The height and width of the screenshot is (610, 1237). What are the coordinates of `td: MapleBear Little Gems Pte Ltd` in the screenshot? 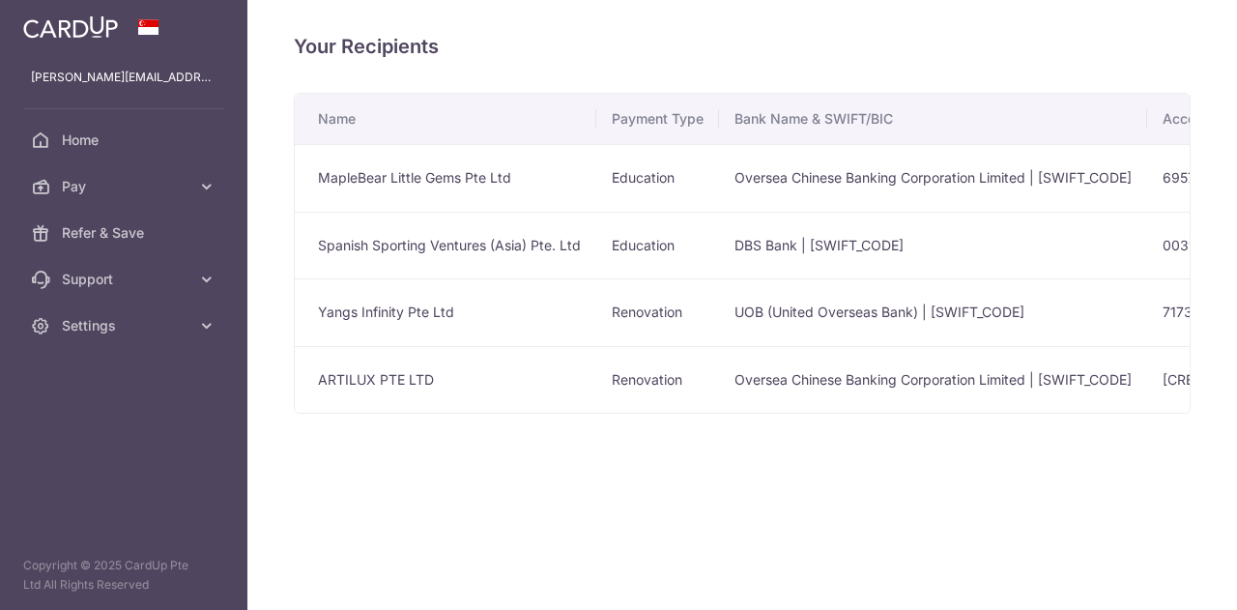 It's located at (446, 178).